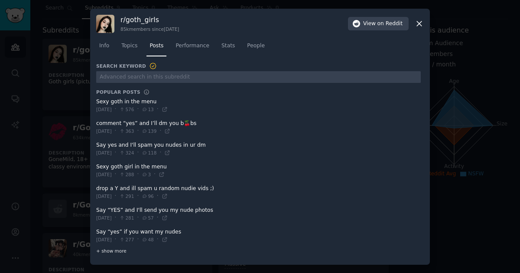 The height and width of the screenshot is (273, 520). Describe the element at coordinates (256, 46) in the screenshot. I see `span: People` at that location.